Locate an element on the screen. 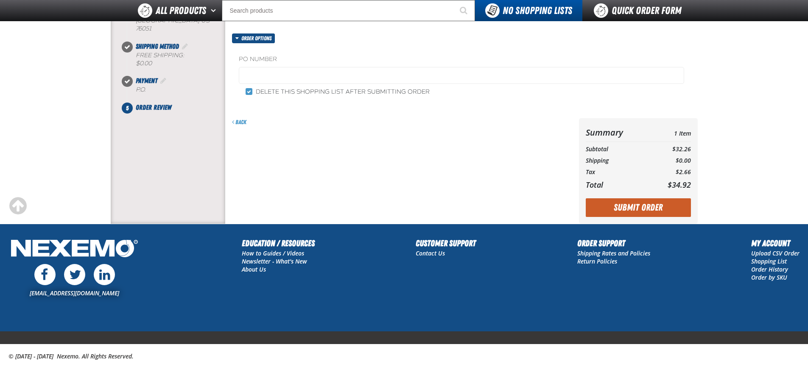 This screenshot has width=808, height=386. span: US is located at coordinates (205, 20).